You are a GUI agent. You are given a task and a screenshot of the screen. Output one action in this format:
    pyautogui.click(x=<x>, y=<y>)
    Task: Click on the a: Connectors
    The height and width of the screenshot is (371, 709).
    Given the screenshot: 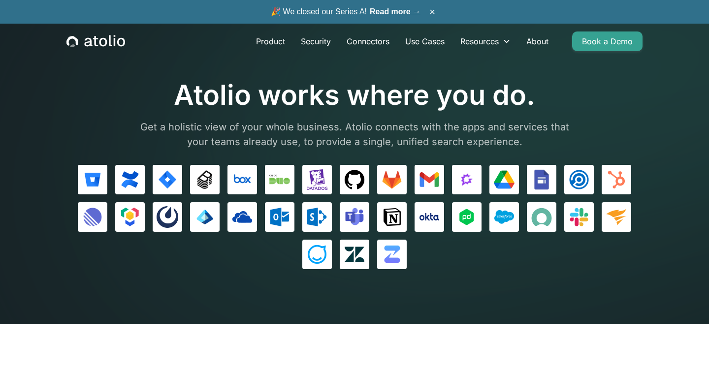 What is the action you would take?
    pyautogui.click(x=368, y=41)
    